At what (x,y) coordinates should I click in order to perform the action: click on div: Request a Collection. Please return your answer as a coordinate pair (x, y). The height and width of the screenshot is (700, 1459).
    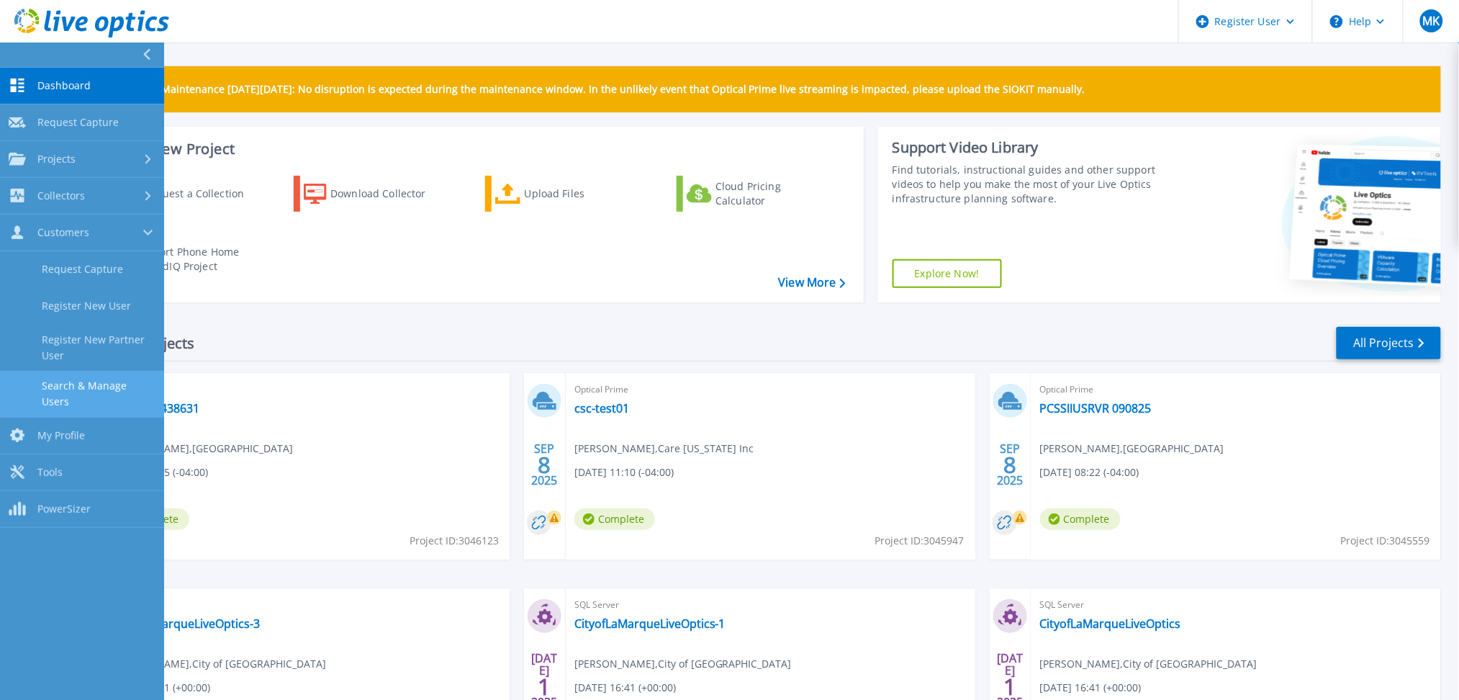
    Looking at the image, I should click on (201, 194).